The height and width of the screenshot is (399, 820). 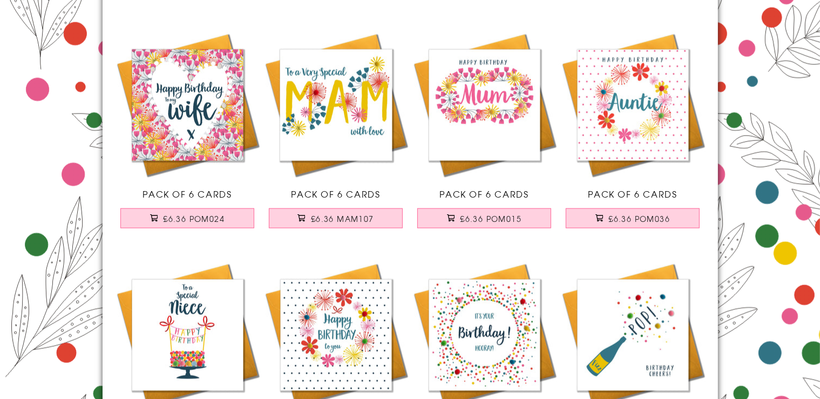 I want to click on img: Birthday Card, Flowers & Dots, Happy Birthday, Auntie, Embellished with pompoms, so click(x=633, y=105).